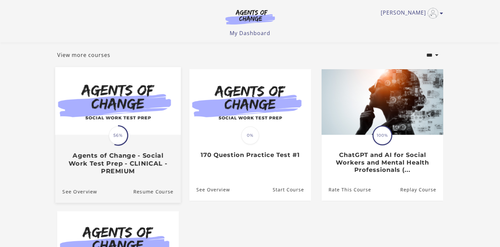 The height and width of the screenshot is (247, 500). What do you see at coordinates (292, 189) in the screenshot?
I see `a: 170 Question Practice Test #1: Resume Course` at bounding box center [292, 189].